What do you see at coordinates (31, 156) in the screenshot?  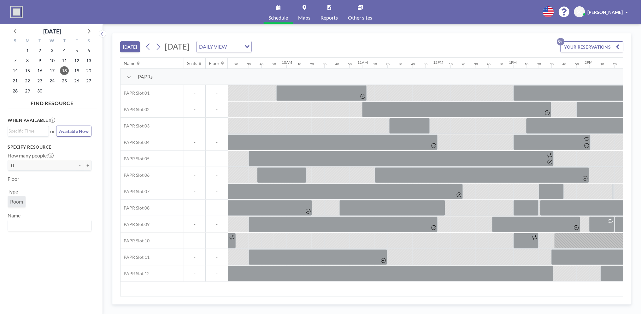 I see `label: How many people?` at bounding box center [31, 156].